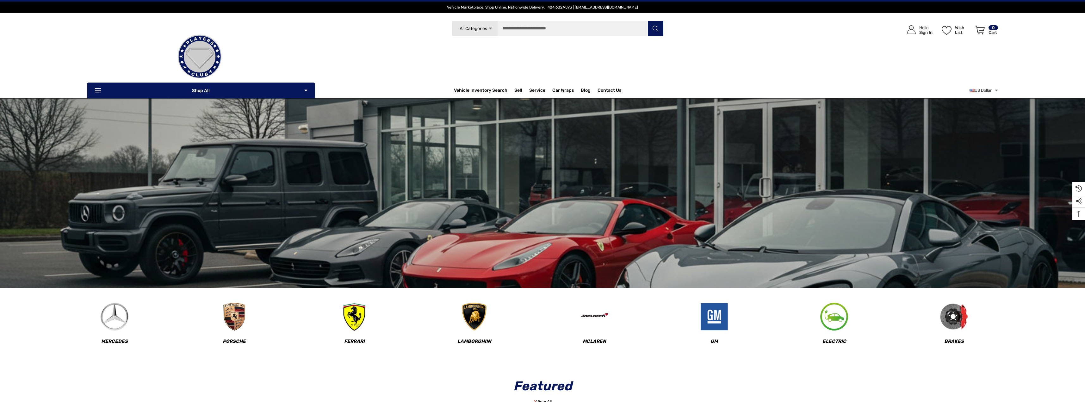  Describe the element at coordinates (609, 91) in the screenshot. I see `span: Contact Us` at that location.